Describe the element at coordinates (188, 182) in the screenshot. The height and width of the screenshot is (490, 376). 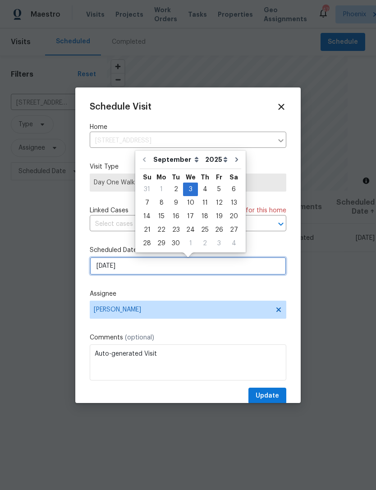
I see `span: Day One Walk` at that location.